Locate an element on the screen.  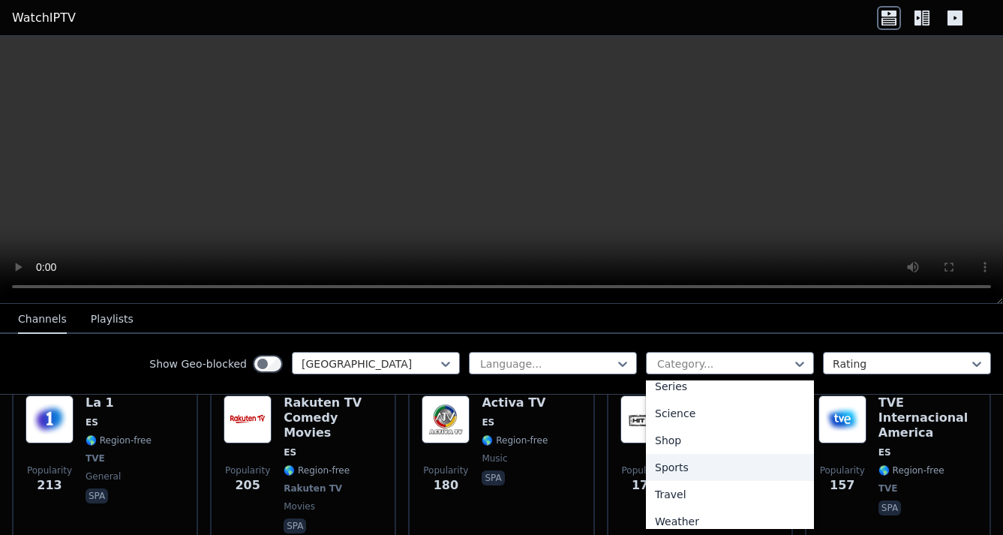
span: general is located at coordinates (103, 476).